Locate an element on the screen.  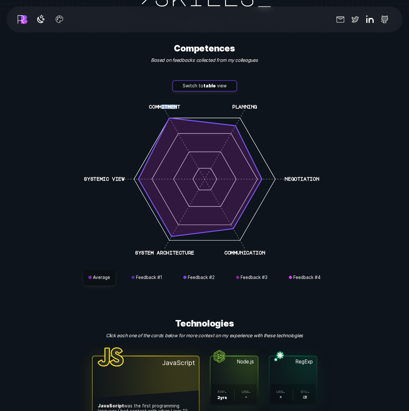
span: I've been using this recently is located at coordinates (281, 398).